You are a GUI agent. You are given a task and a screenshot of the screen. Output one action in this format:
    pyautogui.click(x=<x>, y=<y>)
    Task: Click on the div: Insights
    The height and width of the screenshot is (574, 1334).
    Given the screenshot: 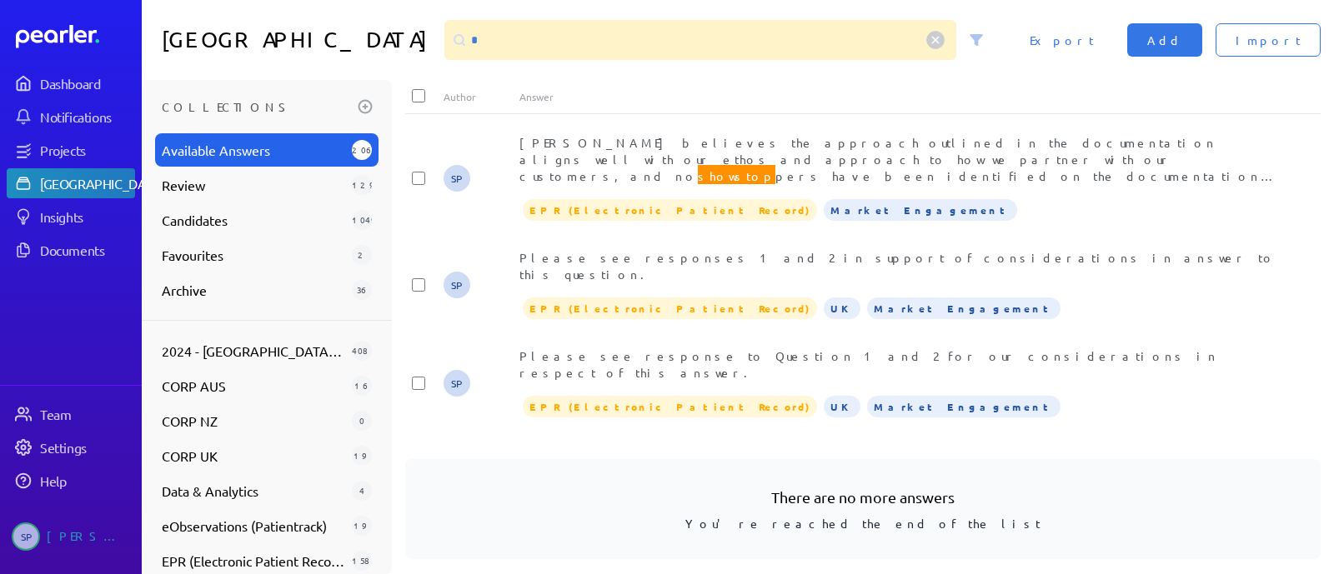 What is the action you would take?
    pyautogui.click(x=87, y=217)
    